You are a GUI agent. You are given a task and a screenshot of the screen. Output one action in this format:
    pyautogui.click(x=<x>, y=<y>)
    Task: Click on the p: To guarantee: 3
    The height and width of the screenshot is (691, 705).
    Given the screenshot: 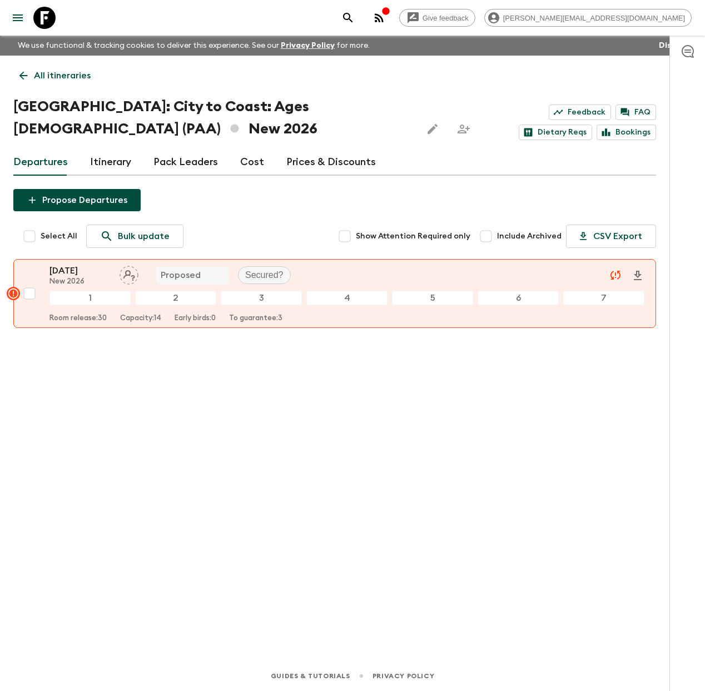 What is the action you would take?
    pyautogui.click(x=256, y=319)
    